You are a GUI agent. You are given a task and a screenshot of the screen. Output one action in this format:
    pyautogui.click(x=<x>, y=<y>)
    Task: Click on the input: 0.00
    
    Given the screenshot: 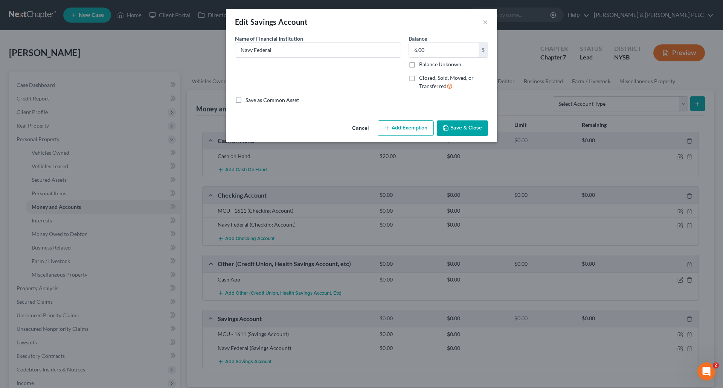 What is the action you would take?
    pyautogui.click(x=444, y=50)
    